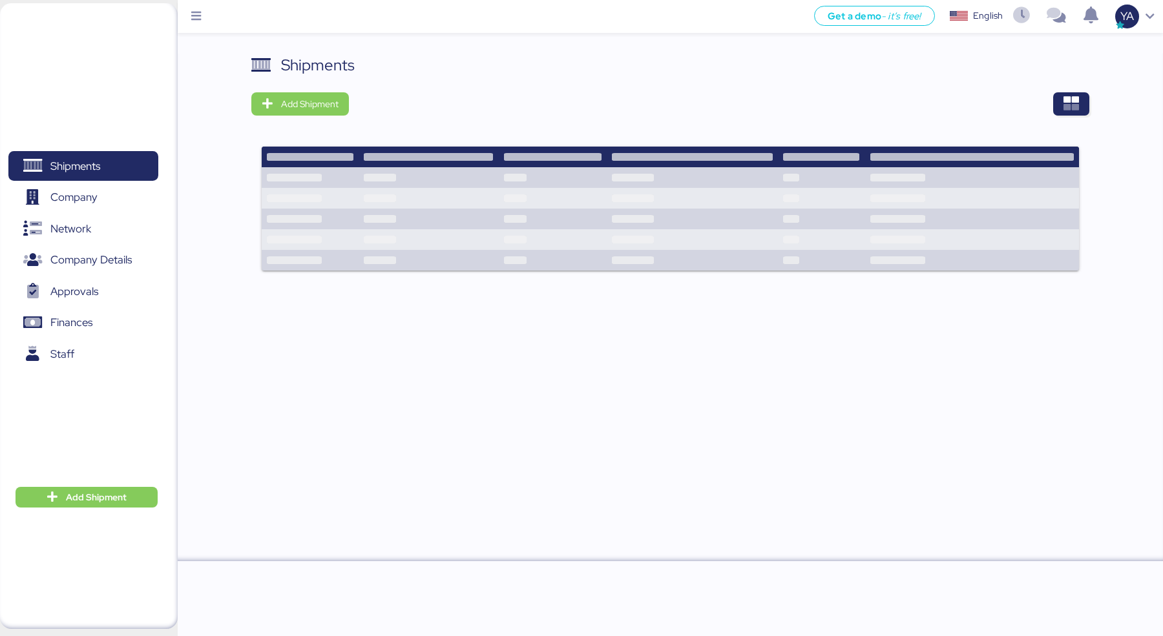  I want to click on a: Company Details, so click(83, 260).